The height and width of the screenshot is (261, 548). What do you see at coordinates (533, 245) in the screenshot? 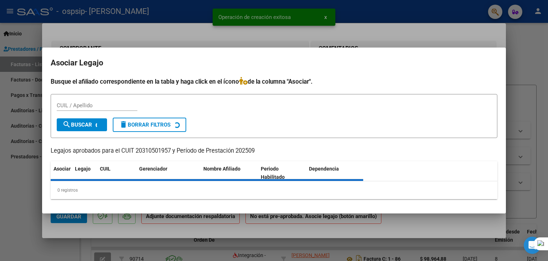
I see `div: Open Intercom Messenger` at bounding box center [533, 245].